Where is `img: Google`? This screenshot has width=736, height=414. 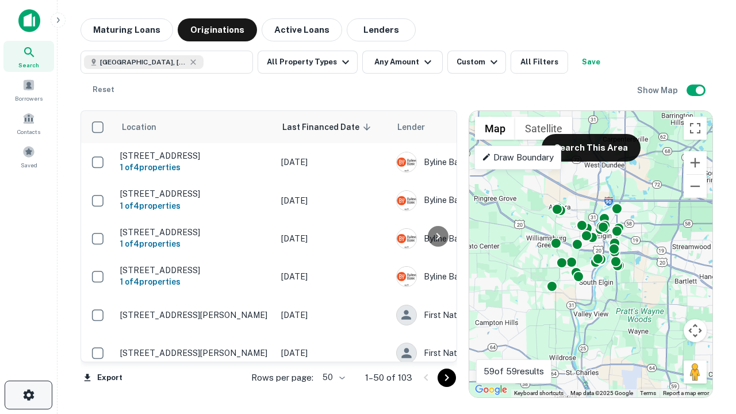 img: Google is located at coordinates (491, 390).